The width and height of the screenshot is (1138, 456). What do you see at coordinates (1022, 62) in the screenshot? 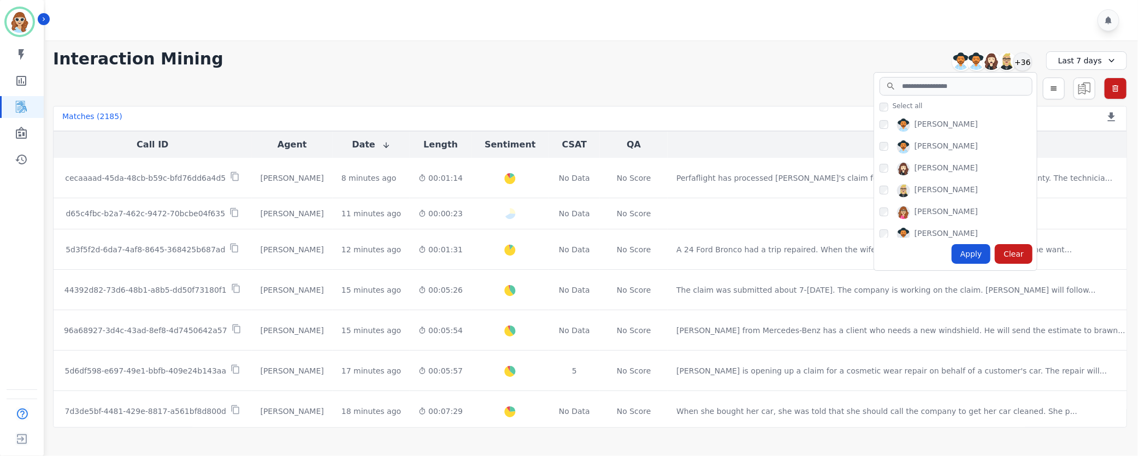
I see `div: +36` at bounding box center [1022, 62].